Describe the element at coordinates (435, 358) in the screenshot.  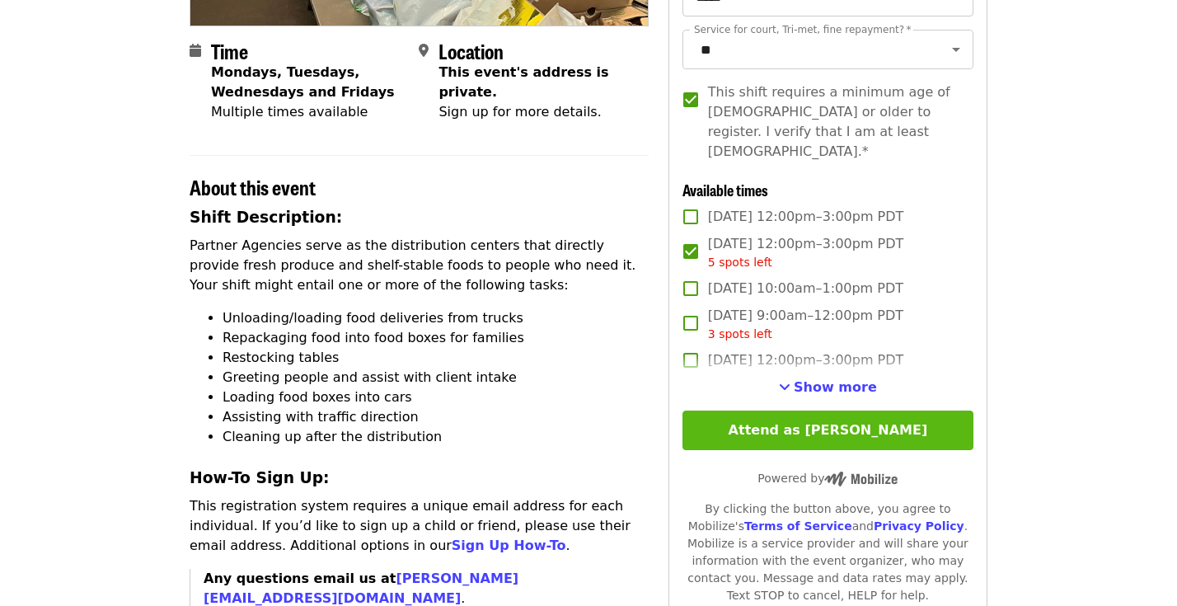
I see `li: Restocking tables` at that location.